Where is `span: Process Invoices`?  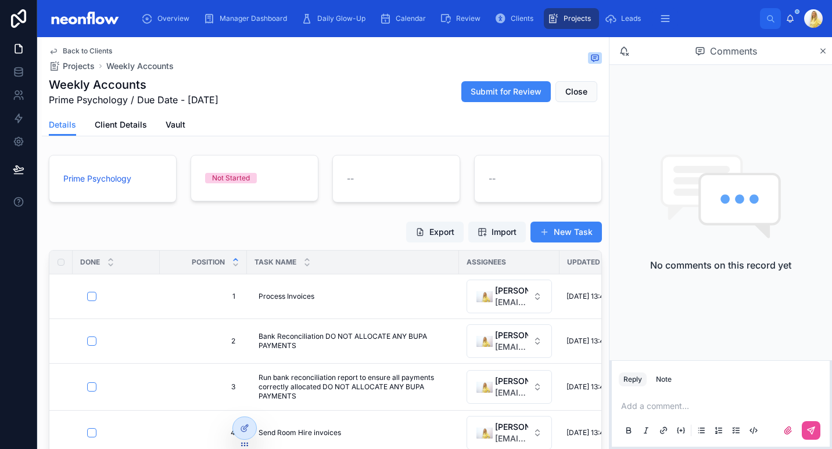
span: Process Invoices is located at coordinates (286, 297).